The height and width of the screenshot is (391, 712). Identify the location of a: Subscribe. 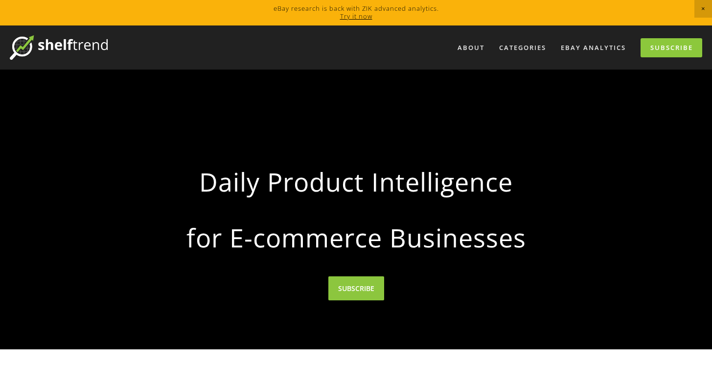
(672, 47).